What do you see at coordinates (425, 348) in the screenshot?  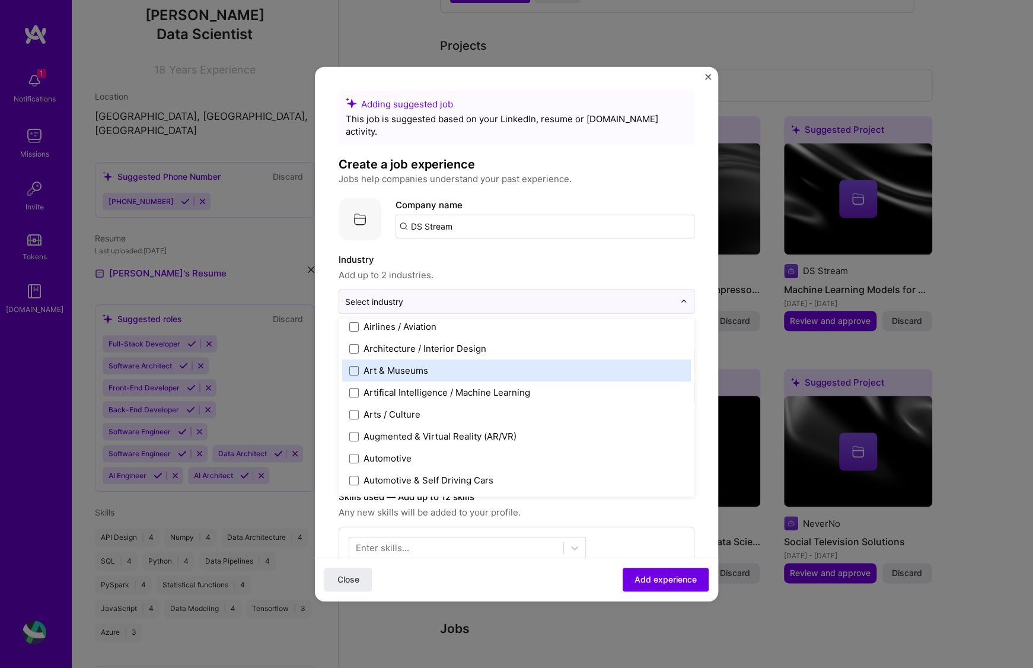 I see `div: Architecture / Interior Design` at bounding box center [425, 348].